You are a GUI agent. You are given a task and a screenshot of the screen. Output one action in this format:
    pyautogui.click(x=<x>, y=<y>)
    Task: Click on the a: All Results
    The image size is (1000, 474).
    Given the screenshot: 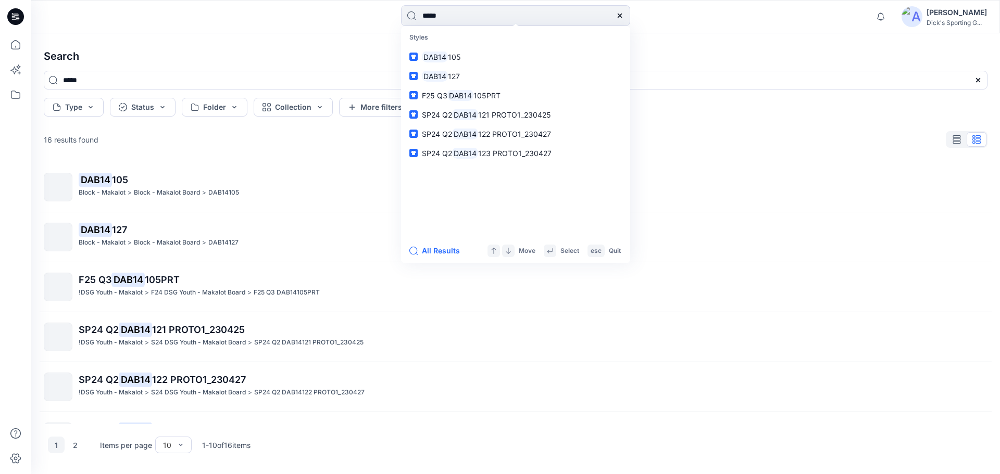 What is the action you would take?
    pyautogui.click(x=438, y=251)
    